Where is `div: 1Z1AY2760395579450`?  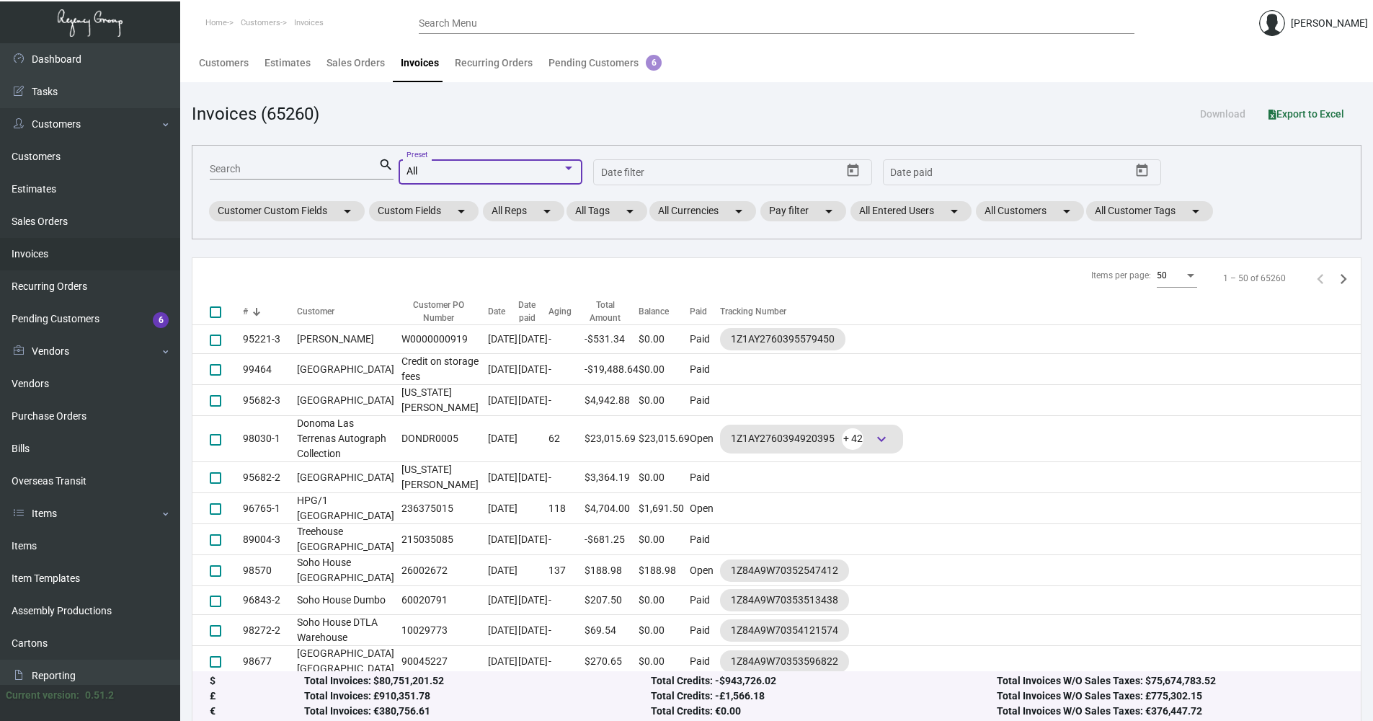
div: 1Z1AY2760395579450 is located at coordinates (783, 339).